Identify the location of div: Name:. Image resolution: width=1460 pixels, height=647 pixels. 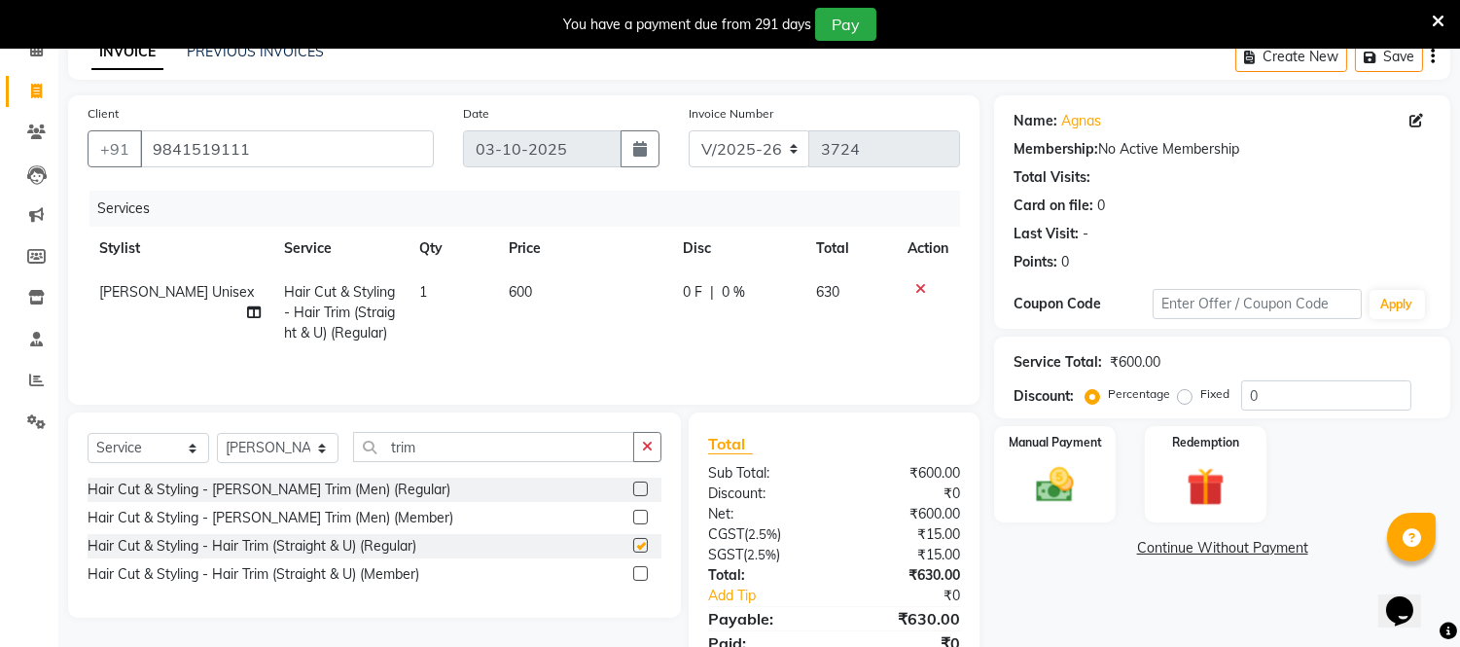
(1035, 121).